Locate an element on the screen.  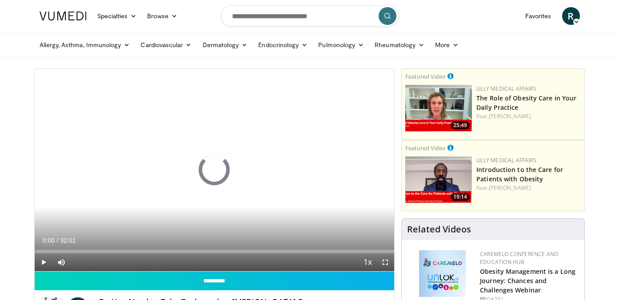
a: More is located at coordinates (447, 45).